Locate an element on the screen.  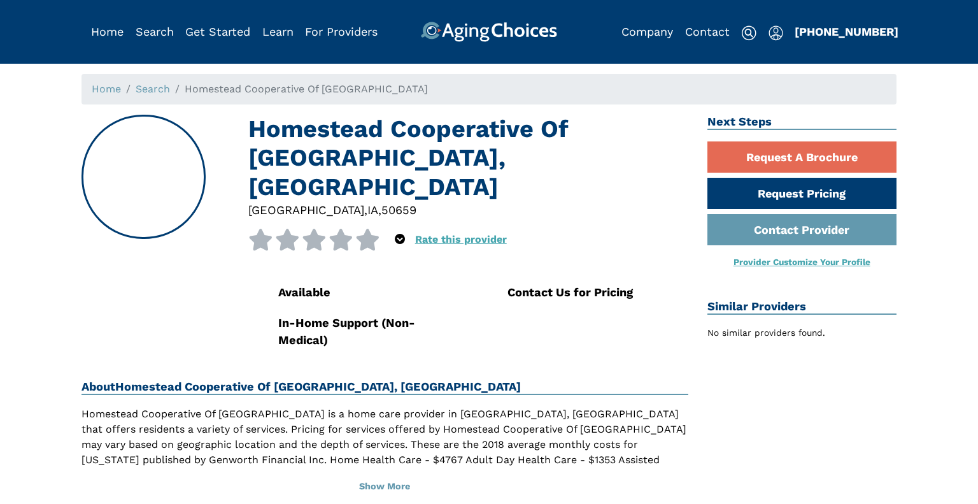
button: Show More is located at coordinates (385, 486).